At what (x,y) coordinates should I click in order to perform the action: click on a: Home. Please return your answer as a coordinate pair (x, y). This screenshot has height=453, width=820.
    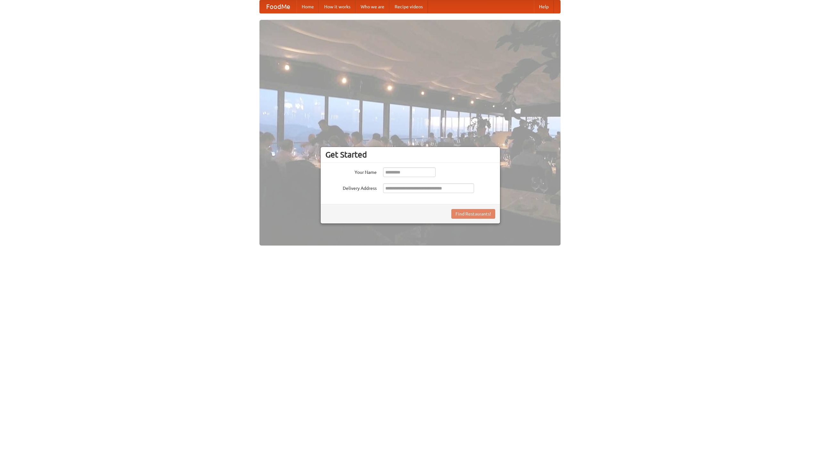
    Looking at the image, I should click on (308, 7).